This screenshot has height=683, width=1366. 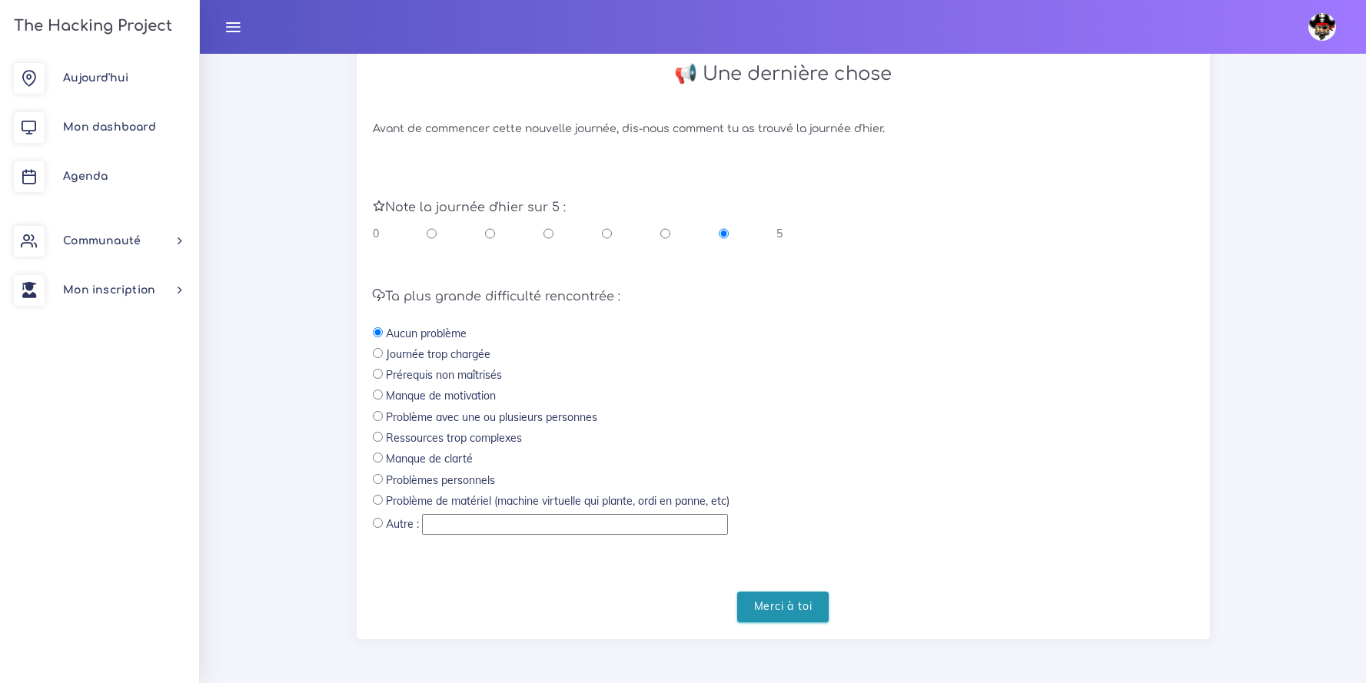 I want to click on span: Mon dashboard, so click(x=109, y=127).